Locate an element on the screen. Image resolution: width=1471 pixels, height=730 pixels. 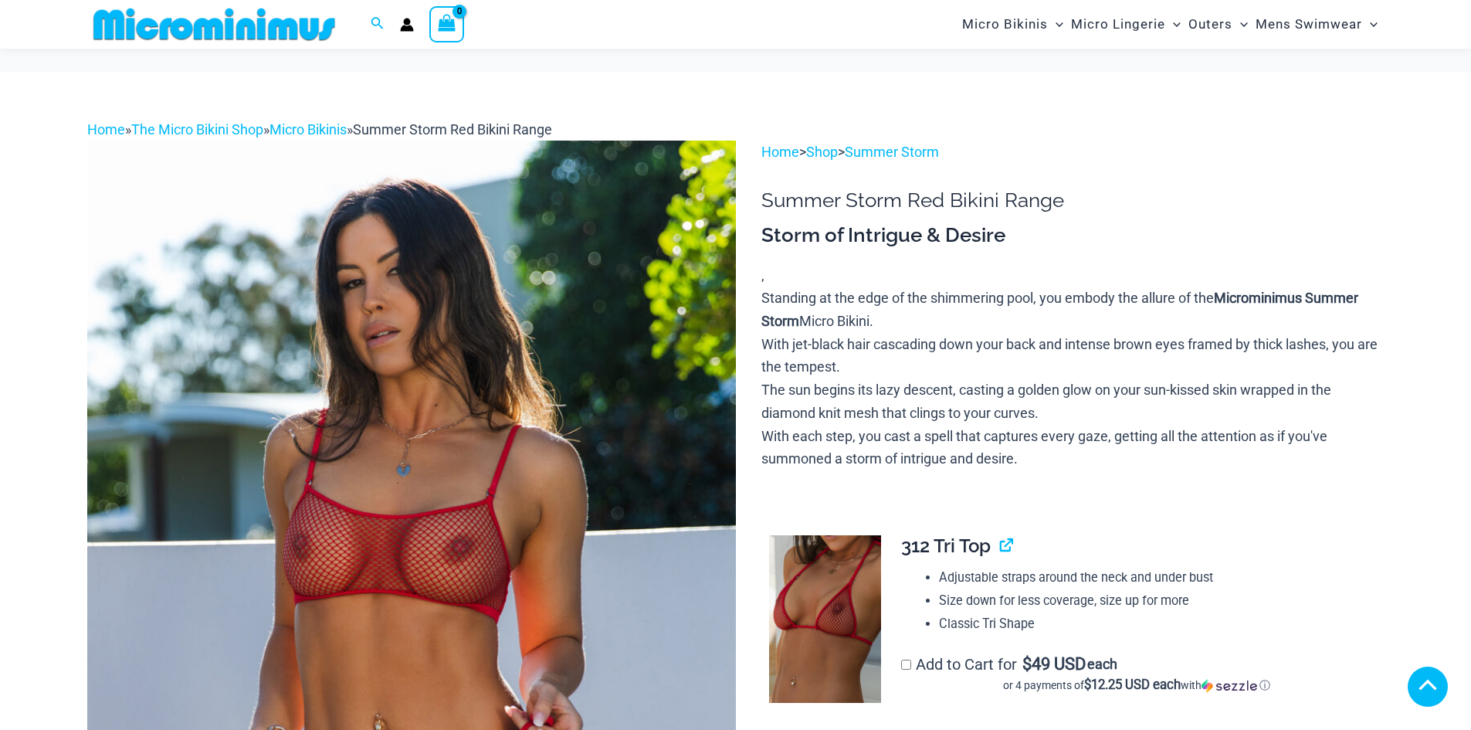
span: each is located at coordinates (1102, 664).